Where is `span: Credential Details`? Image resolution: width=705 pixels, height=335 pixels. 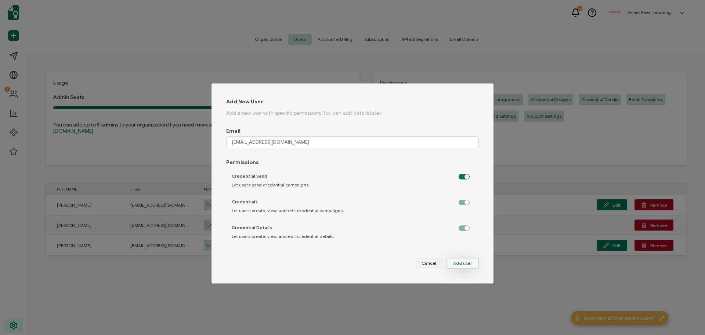
span: Credential Details is located at coordinates (252, 227).